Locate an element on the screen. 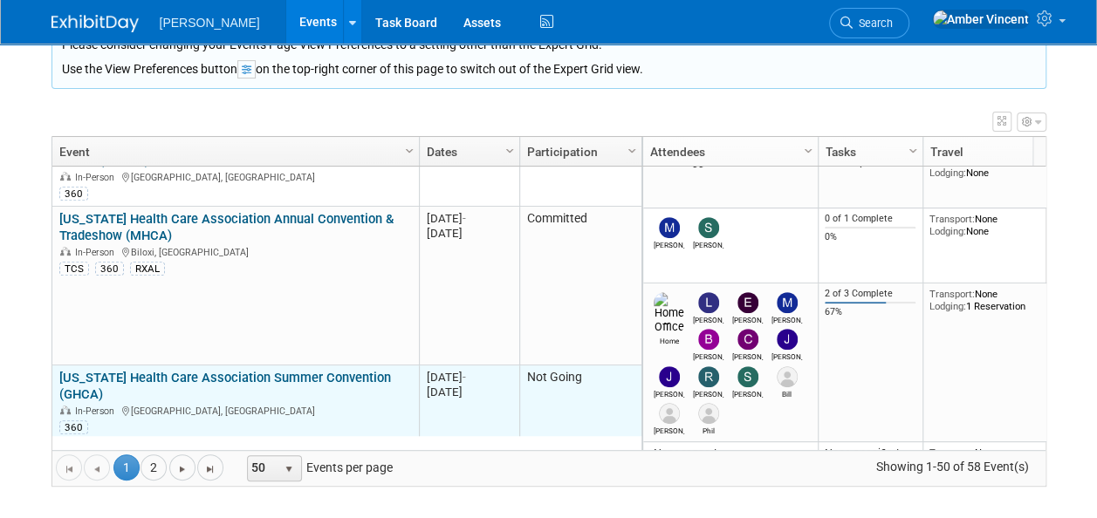  a: Search is located at coordinates (869, 23).